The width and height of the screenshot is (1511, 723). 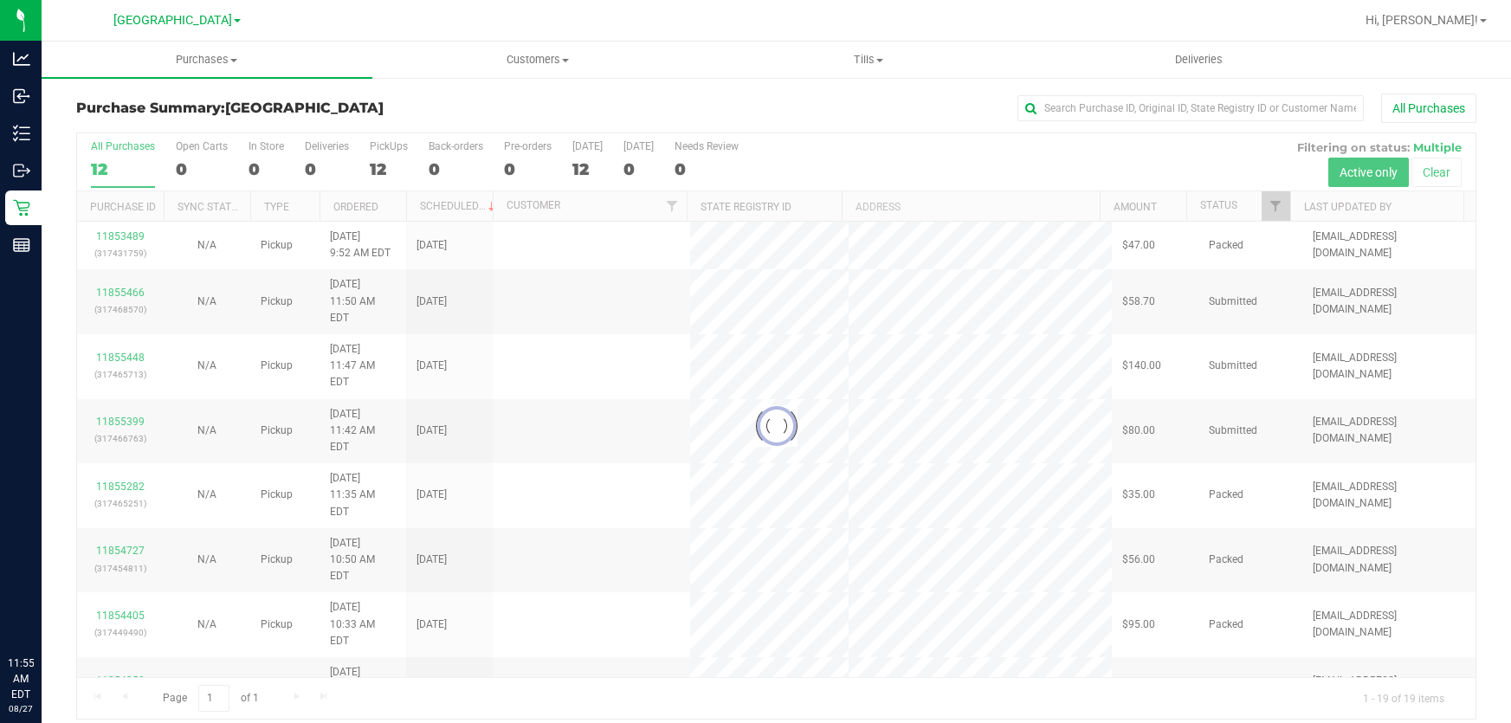 I want to click on span: Deliveries, so click(x=1198, y=60).